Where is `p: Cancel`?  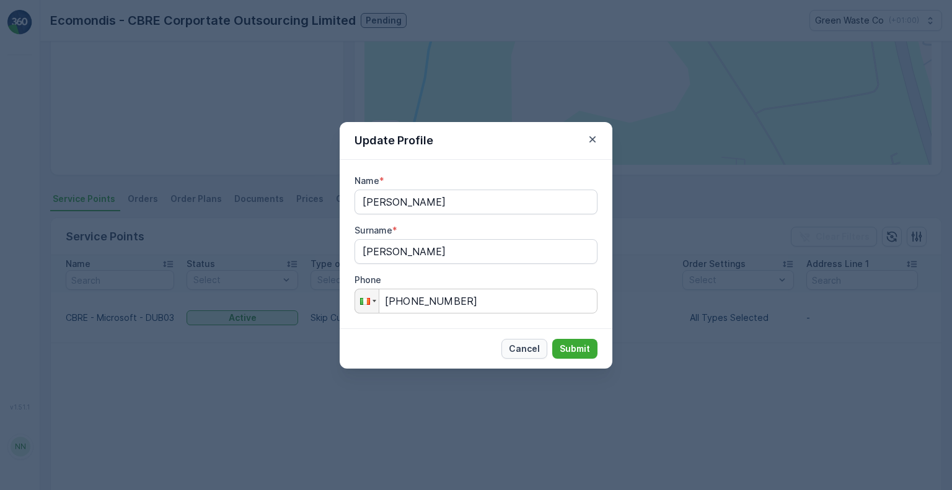
p: Cancel is located at coordinates (524, 349).